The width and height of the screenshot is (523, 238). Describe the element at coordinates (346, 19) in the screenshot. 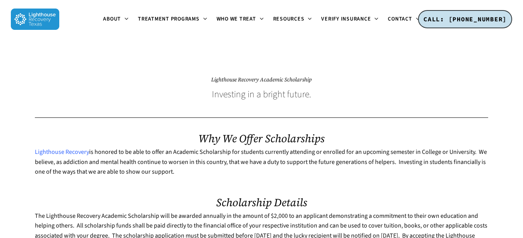

I see `span: Verify Insurance` at that location.